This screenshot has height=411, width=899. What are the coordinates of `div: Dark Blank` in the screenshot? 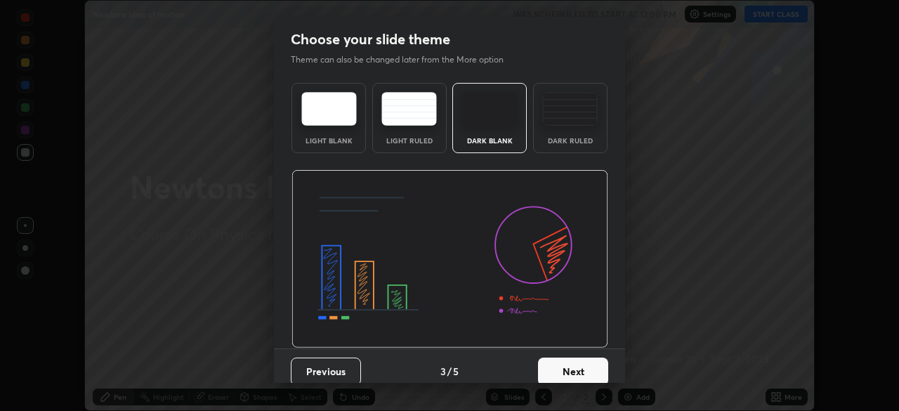 It's located at (489, 140).